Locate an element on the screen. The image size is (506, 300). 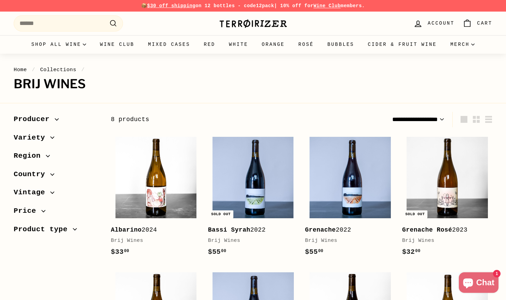
button: Vintage is located at coordinates (57, 194).